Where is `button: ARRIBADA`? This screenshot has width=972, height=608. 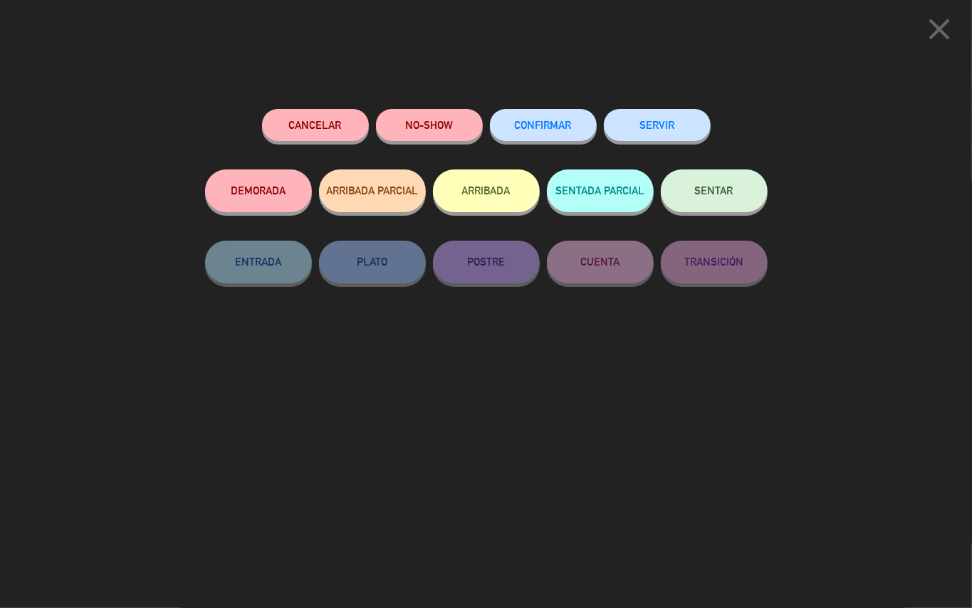 button: ARRIBADA is located at coordinates (487, 191).